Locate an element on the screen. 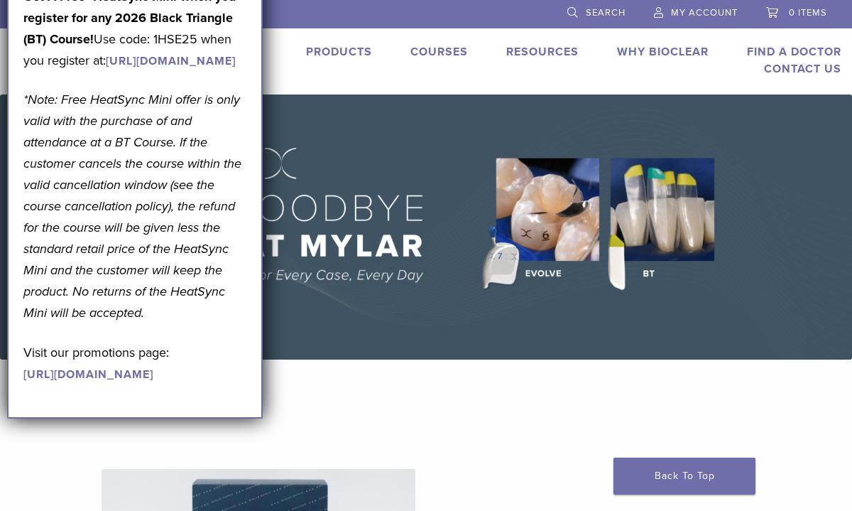 The width and height of the screenshot is (852, 511). a: Resources is located at coordinates (543, 52).